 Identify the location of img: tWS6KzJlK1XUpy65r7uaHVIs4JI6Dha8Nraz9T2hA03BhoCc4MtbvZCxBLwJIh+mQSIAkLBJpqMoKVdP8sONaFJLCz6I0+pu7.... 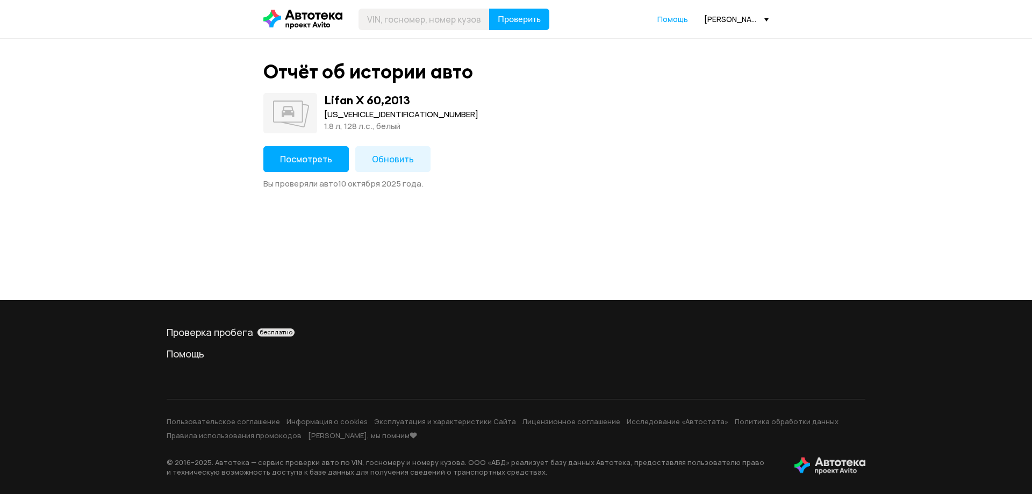
(830, 466).